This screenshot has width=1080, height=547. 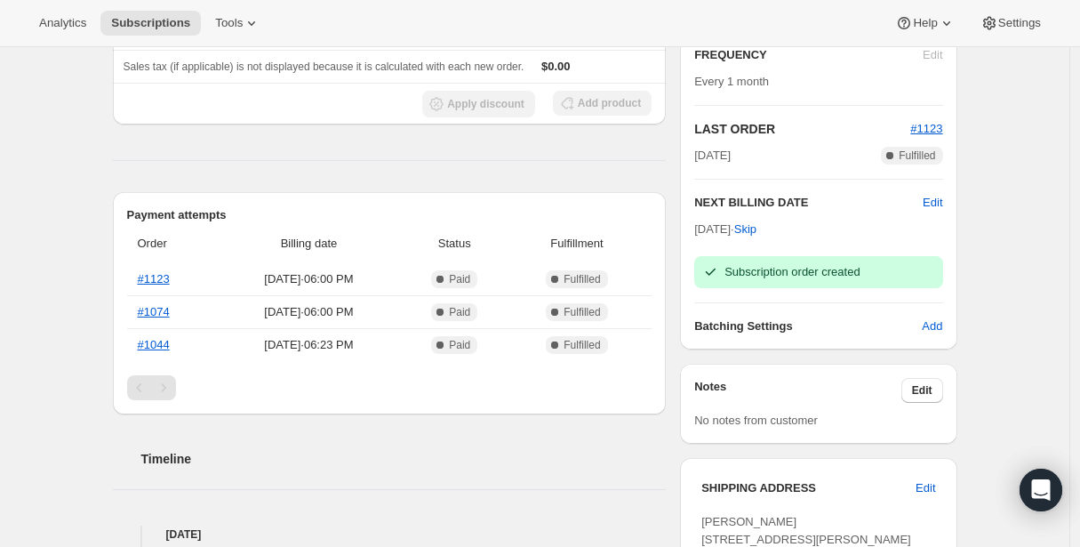 What do you see at coordinates (808, 326) in the screenshot?
I see `h6: Batching Settings` at bounding box center [808, 326].